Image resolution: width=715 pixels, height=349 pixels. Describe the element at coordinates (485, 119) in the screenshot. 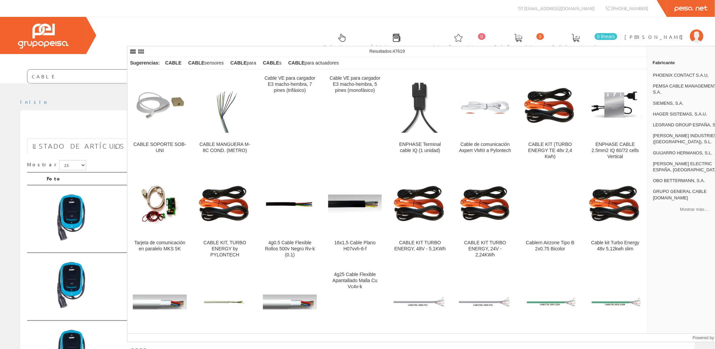

I see `a: Cable de comunicación Axpert VMIII a Pylontech Cable de comunicación Axpert VMIII a Pylontech` at that location.